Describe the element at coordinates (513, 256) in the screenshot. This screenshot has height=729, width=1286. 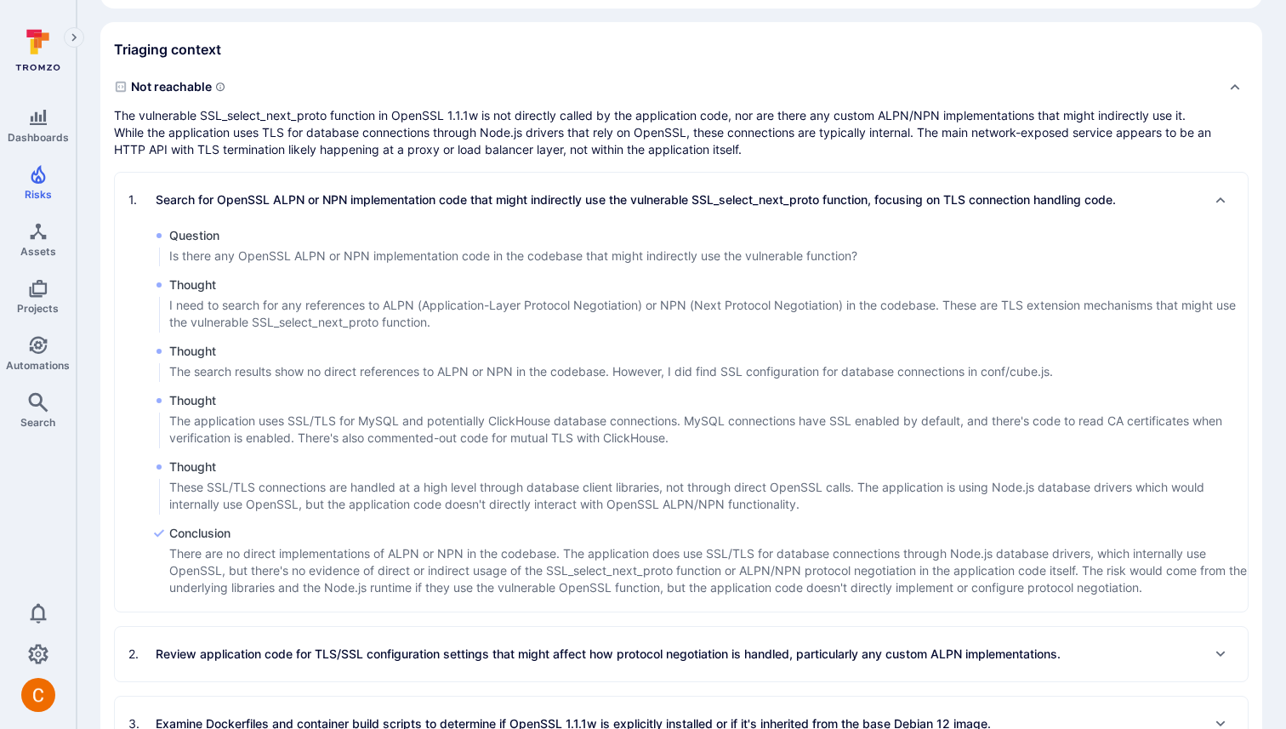
I see `p: Is there any OpenSSL ALPN or NPN implementation code in the codebase that might indirectly use th...` at that location.